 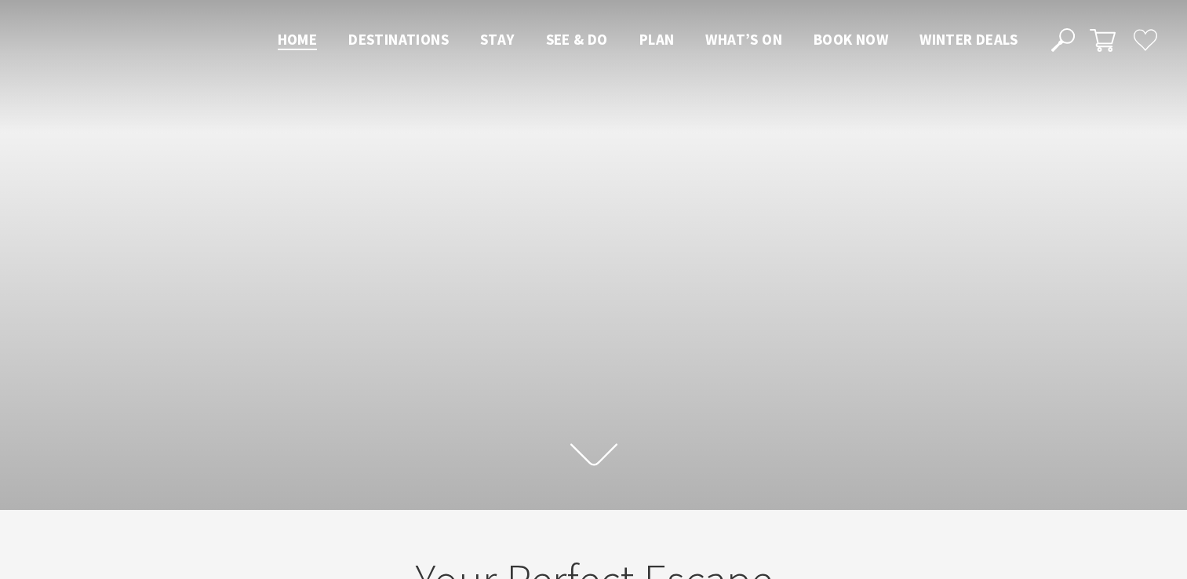 What do you see at coordinates (577, 40) in the screenshot?
I see `a: See & Do` at bounding box center [577, 40].